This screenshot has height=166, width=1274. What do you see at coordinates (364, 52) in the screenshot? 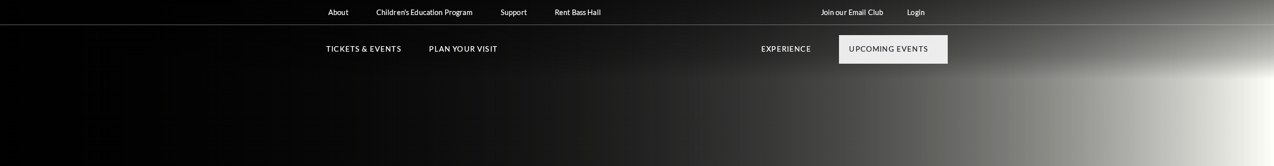
I see `p: Tickets & Events` at bounding box center [364, 52].